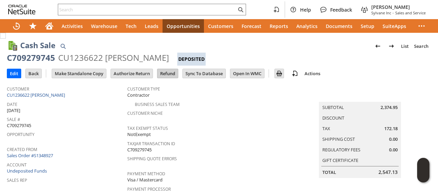 The height and width of the screenshot is (191, 438). What do you see at coordinates (16, 26) in the screenshot?
I see `a: Recent Records` at bounding box center [16, 26].